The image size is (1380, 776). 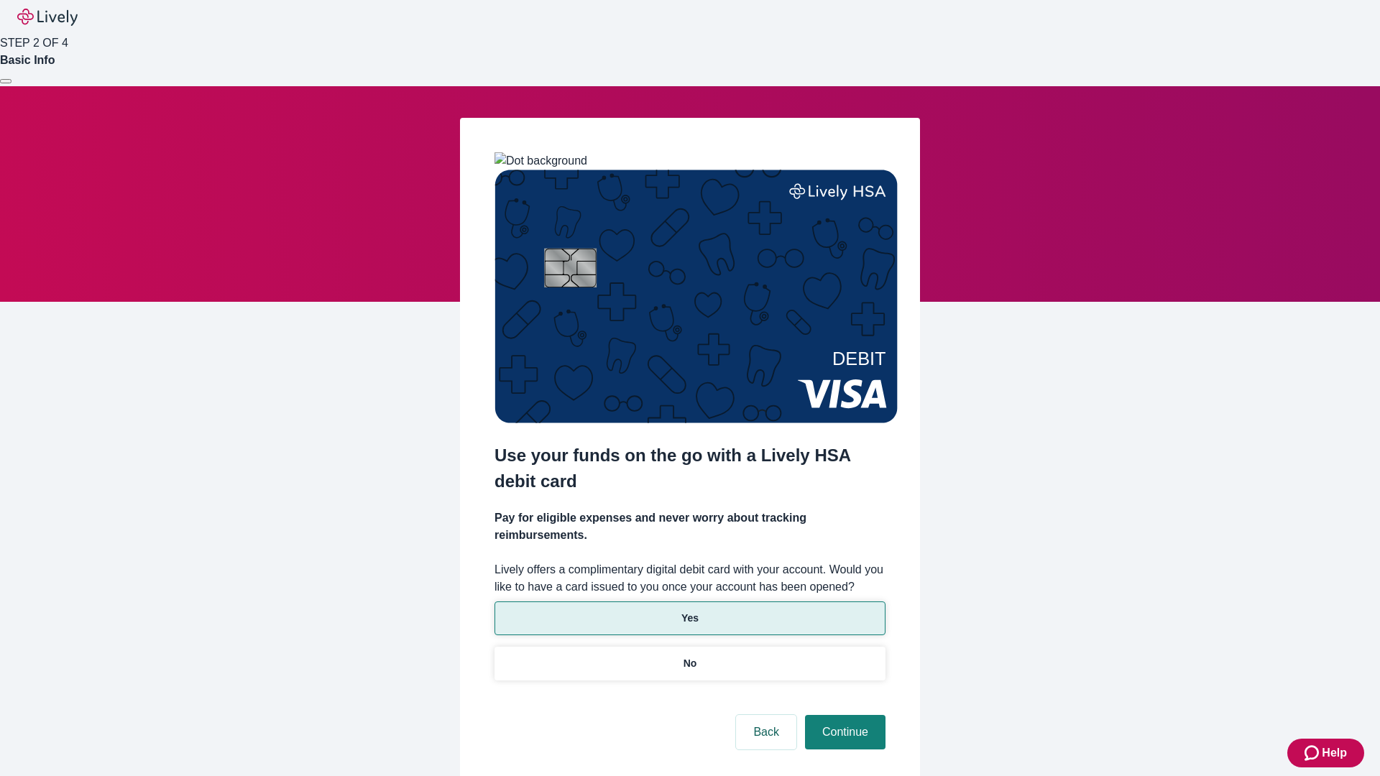 I want to click on img: Lively, so click(x=47, y=17).